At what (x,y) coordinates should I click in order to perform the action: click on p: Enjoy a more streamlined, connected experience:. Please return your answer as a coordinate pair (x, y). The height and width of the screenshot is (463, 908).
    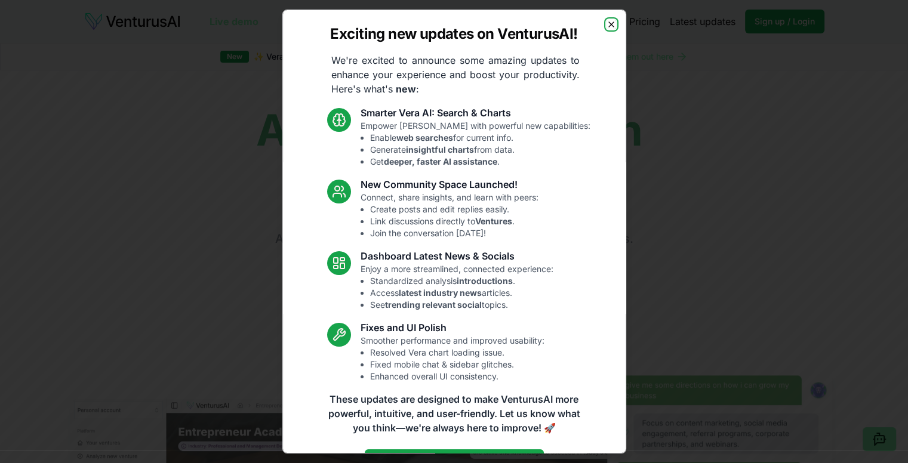
    Looking at the image, I should click on (457, 287).